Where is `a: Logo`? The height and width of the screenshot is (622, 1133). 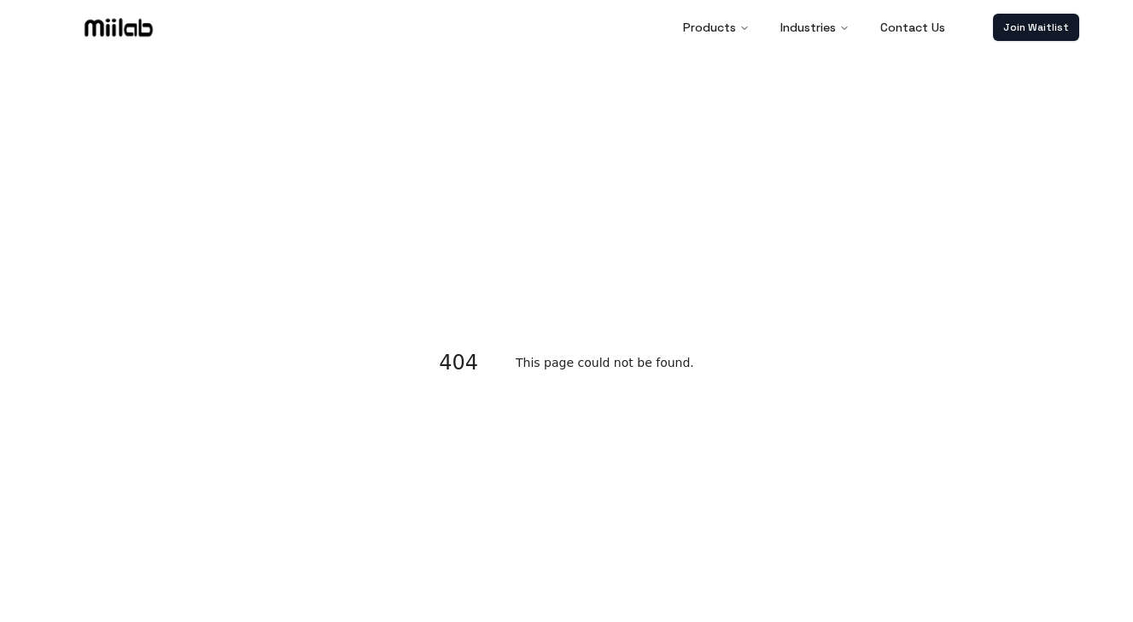
a: Logo is located at coordinates (119, 27).